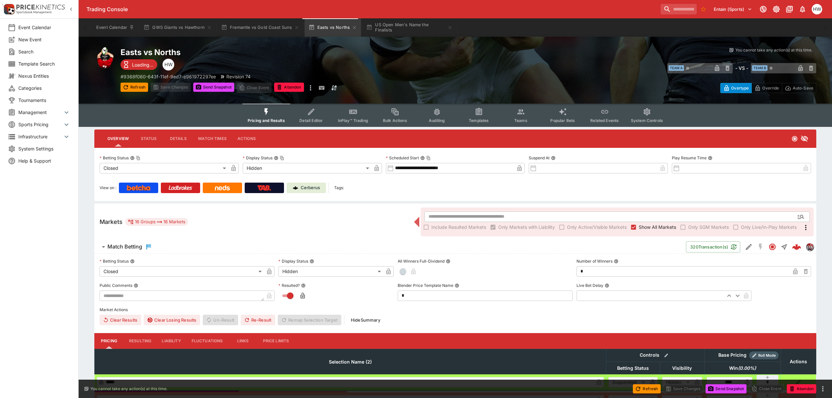  I want to click on p: Suspend At, so click(539, 158).